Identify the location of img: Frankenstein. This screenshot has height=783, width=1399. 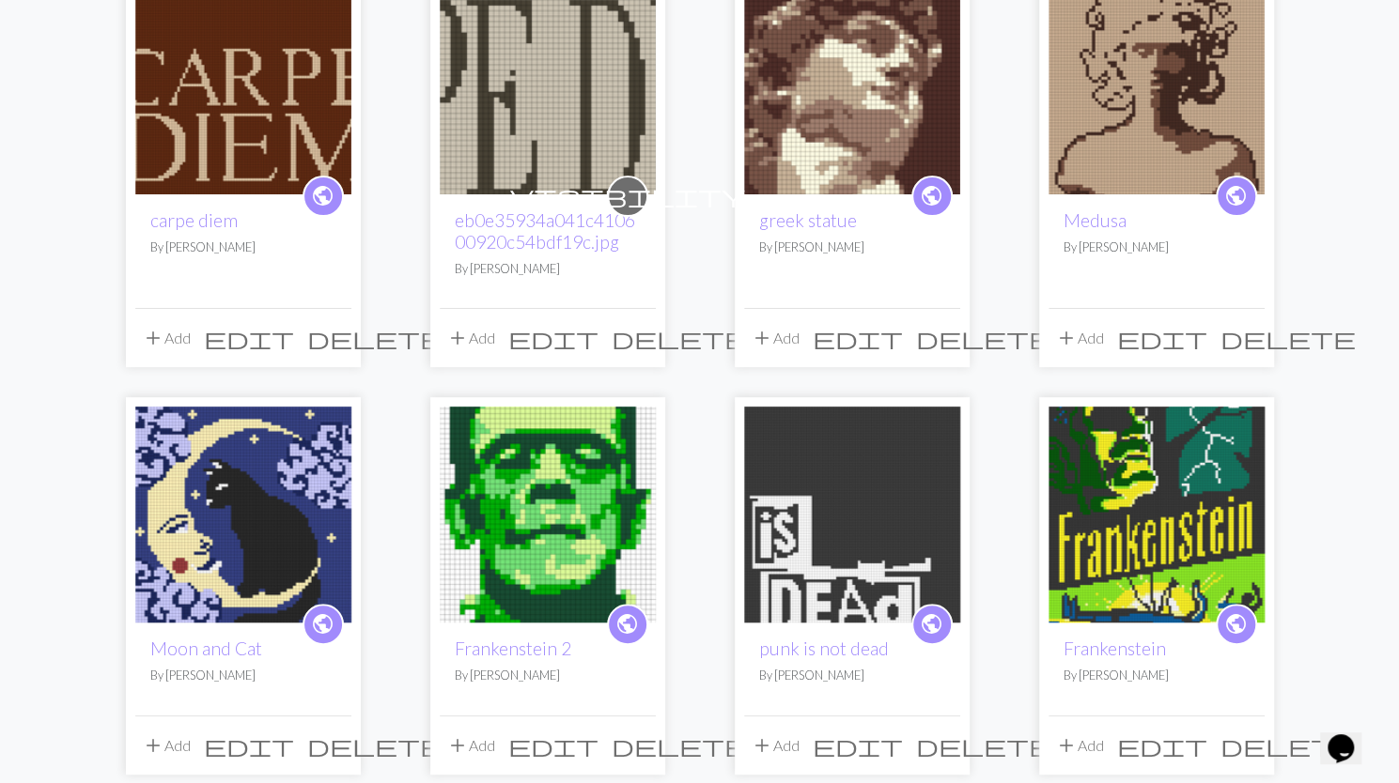
(1156, 515).